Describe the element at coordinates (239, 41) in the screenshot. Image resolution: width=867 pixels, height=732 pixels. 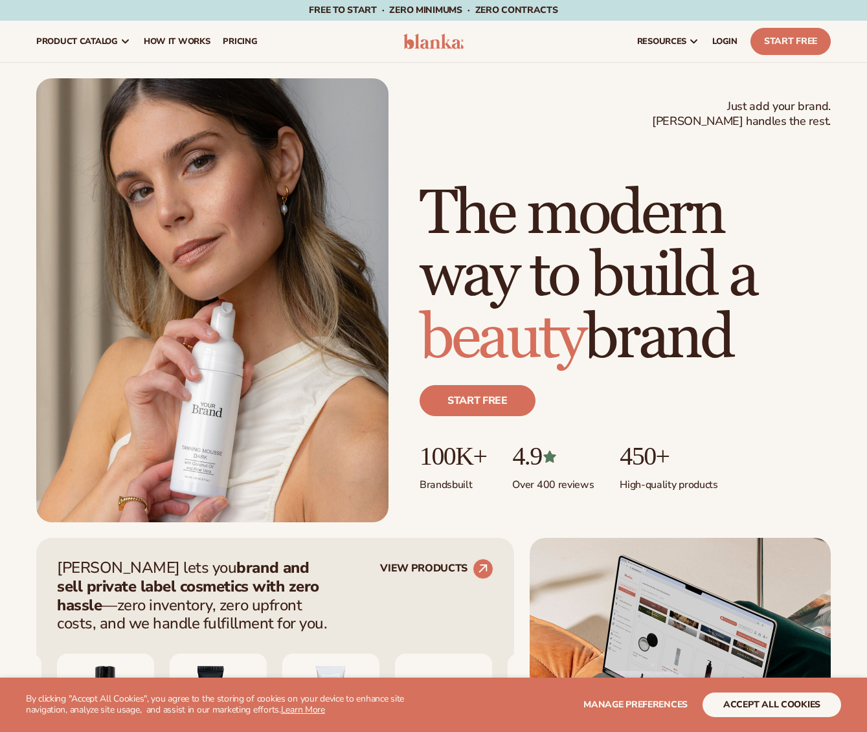
I see `span: pricing` at that location.